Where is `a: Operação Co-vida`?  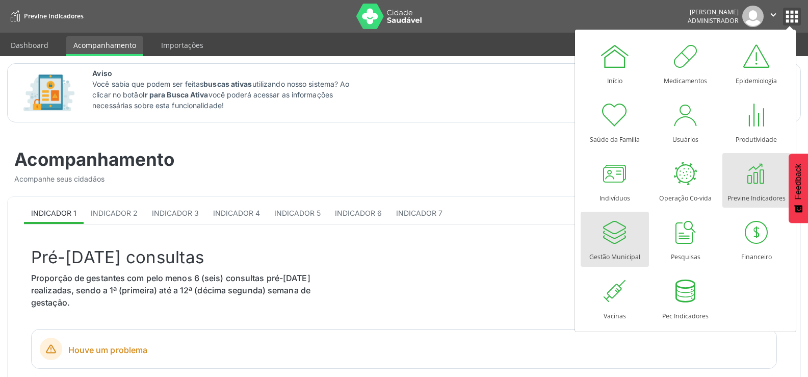 a: Operação Co-vida is located at coordinates (686, 180).